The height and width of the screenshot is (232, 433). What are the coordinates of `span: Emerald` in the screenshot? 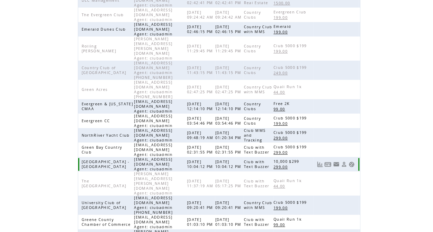 It's located at (283, 27).